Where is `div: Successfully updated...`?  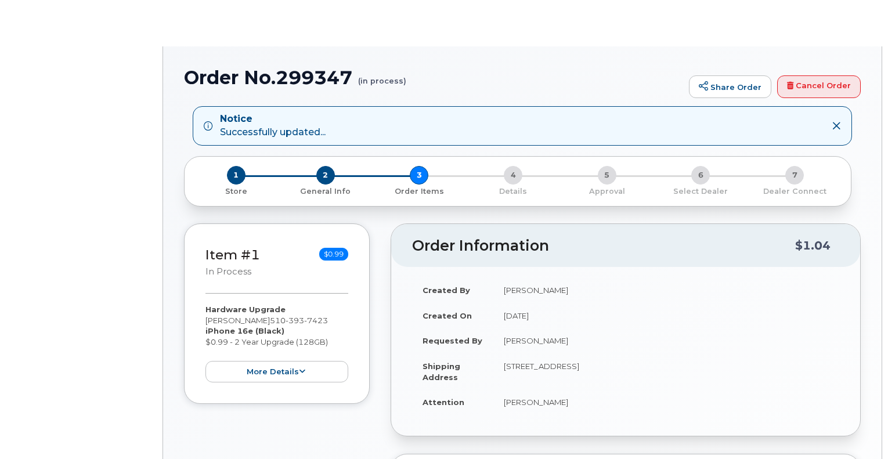 div: Successfully updated... is located at coordinates (273, 126).